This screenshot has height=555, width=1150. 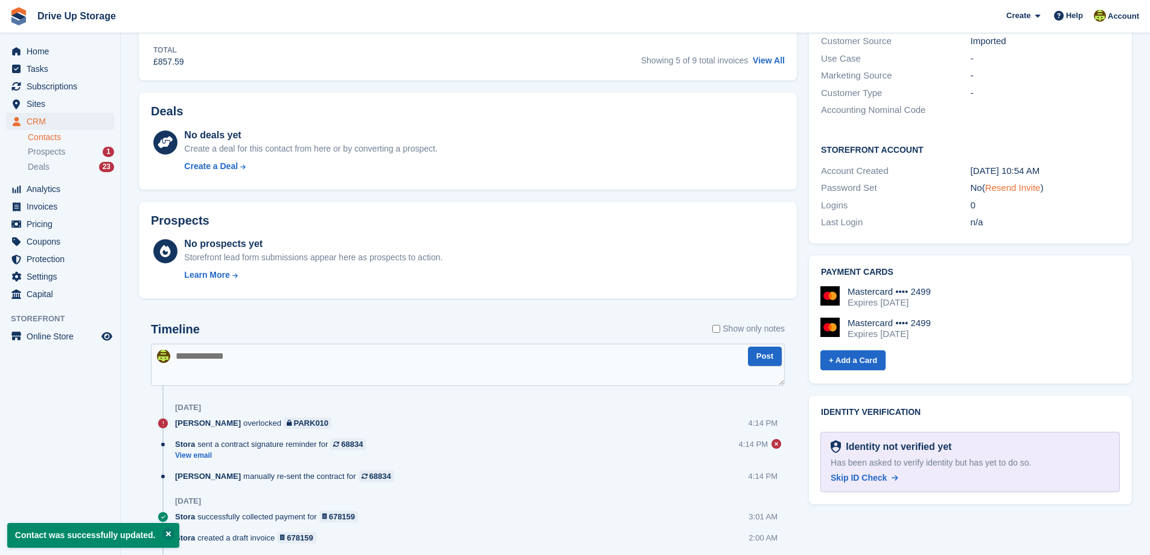 What do you see at coordinates (1018, 16) in the screenshot?
I see `span: Create` at bounding box center [1018, 16].